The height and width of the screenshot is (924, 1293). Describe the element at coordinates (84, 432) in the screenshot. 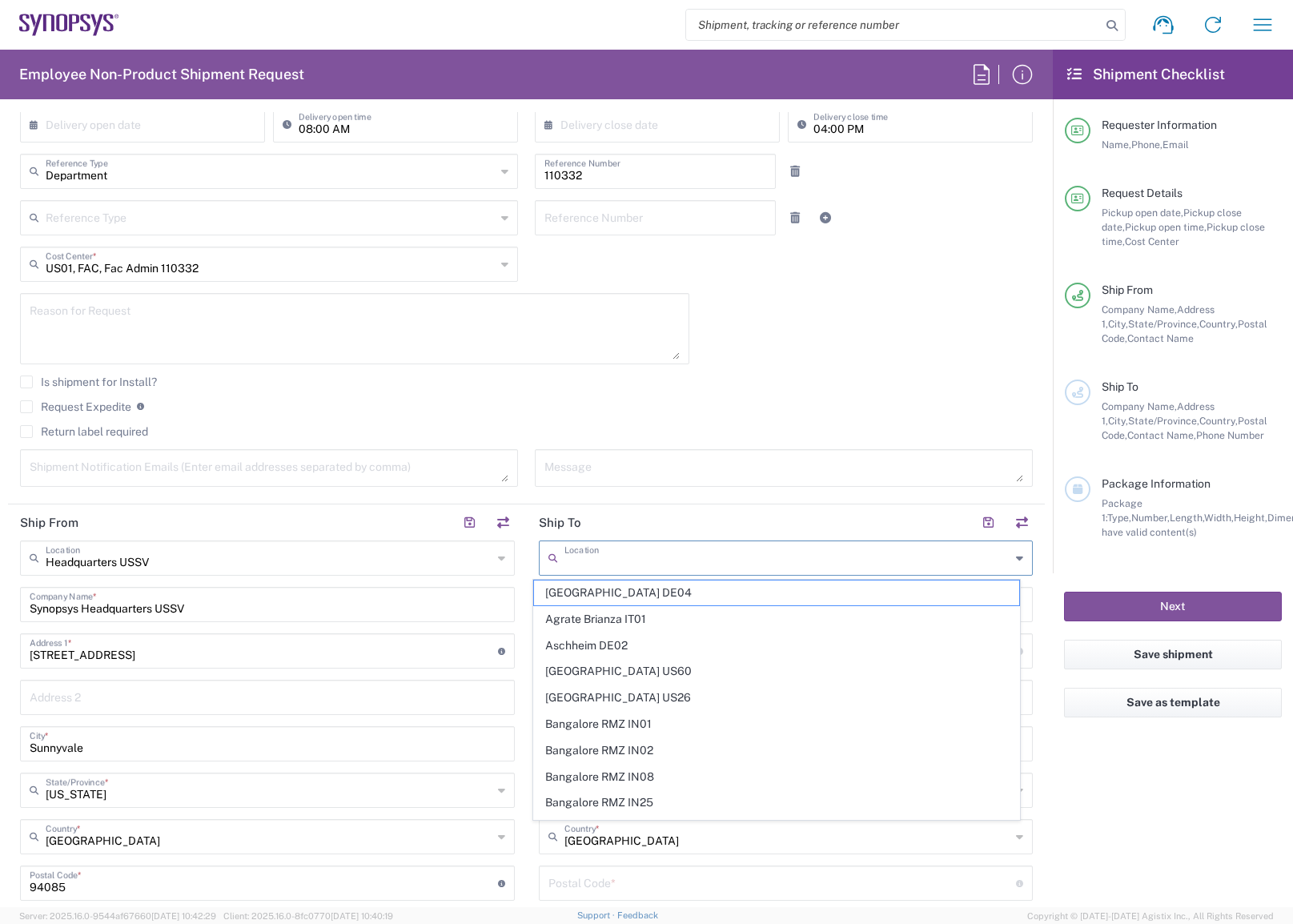

I see `label: Return label required` at that location.